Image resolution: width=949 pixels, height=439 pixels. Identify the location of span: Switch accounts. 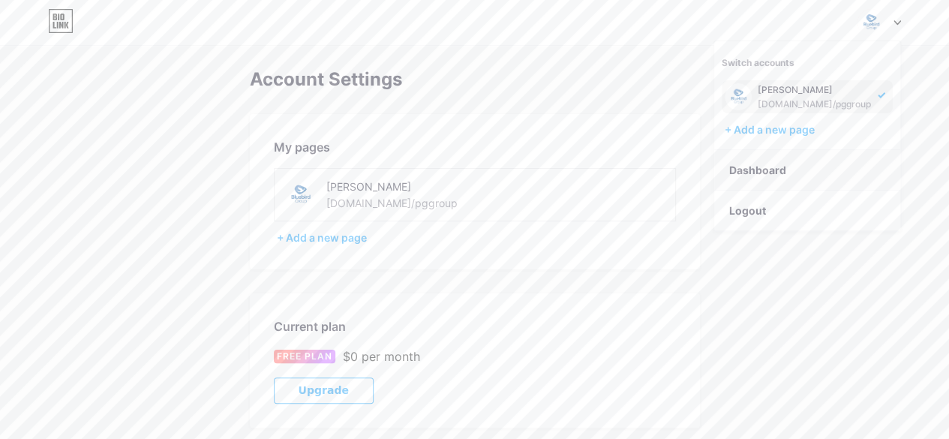
(757, 62).